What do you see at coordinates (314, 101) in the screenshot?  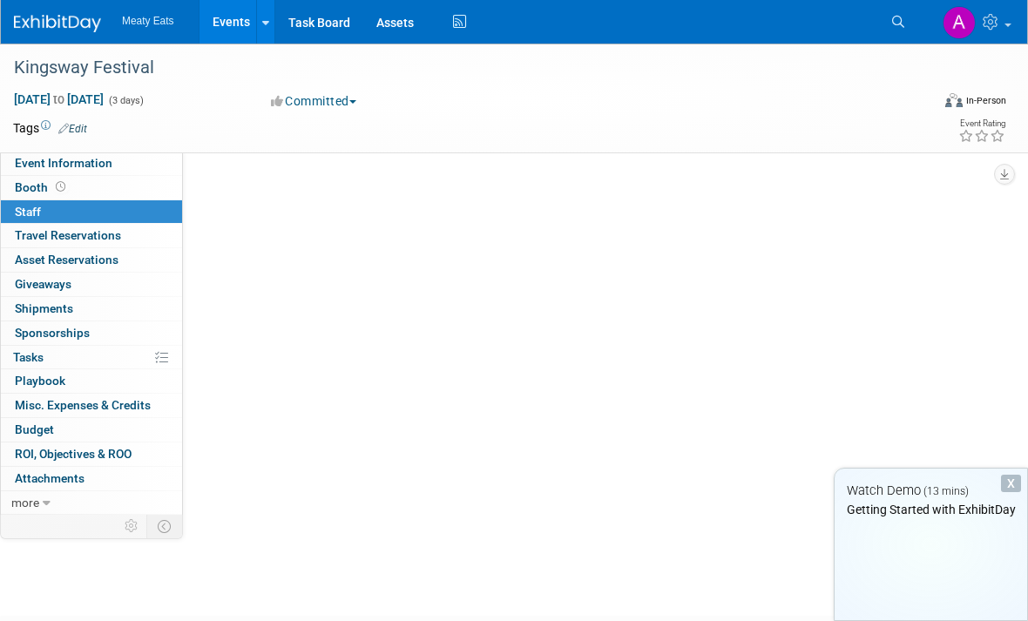 I see `button: Committed` at bounding box center [314, 101].